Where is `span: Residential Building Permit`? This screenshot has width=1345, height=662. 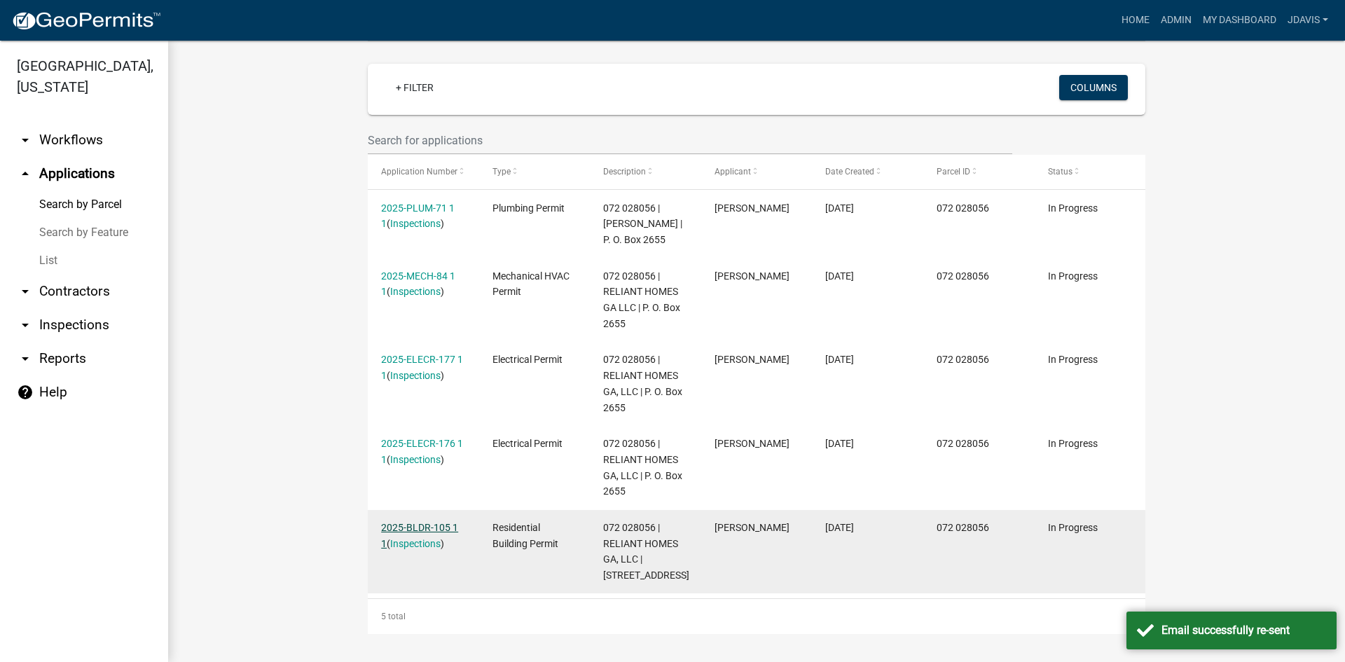 span: Residential Building Permit is located at coordinates (525, 535).